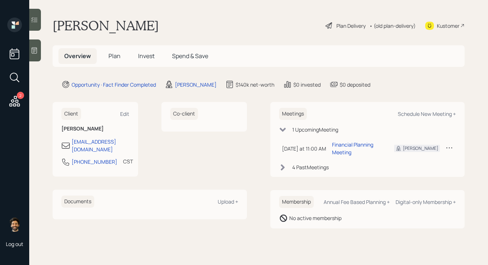  I want to click on div: 1 Upcoming Meeting, so click(315, 129).